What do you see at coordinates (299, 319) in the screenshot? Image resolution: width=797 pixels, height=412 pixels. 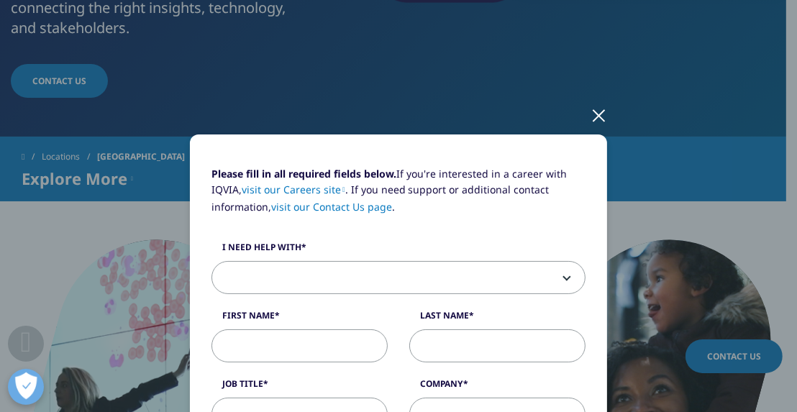 I see `label: First Name` at bounding box center [299, 319].